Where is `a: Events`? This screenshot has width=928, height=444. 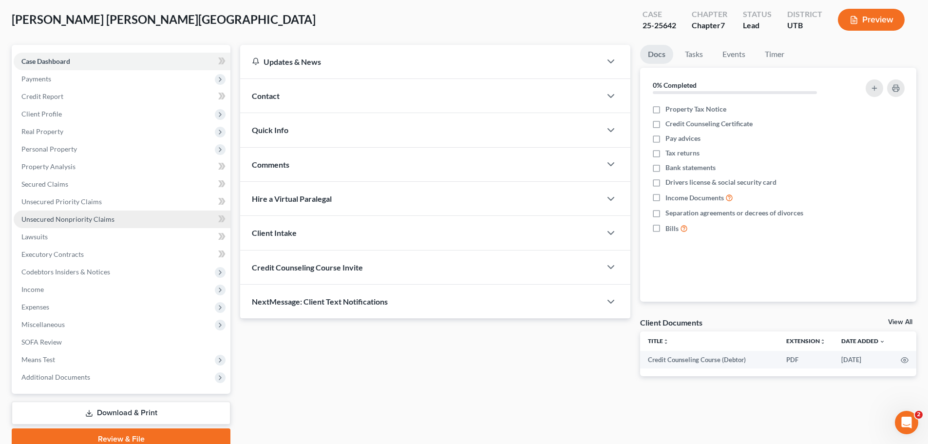
a: Events is located at coordinates (734, 54).